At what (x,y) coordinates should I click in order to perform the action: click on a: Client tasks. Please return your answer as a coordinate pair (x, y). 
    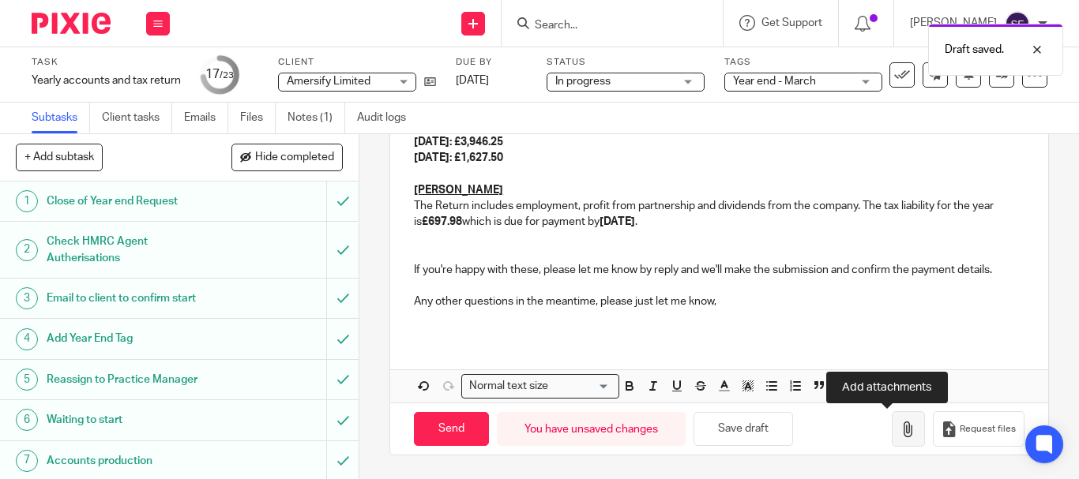
    Looking at the image, I should click on (137, 118).